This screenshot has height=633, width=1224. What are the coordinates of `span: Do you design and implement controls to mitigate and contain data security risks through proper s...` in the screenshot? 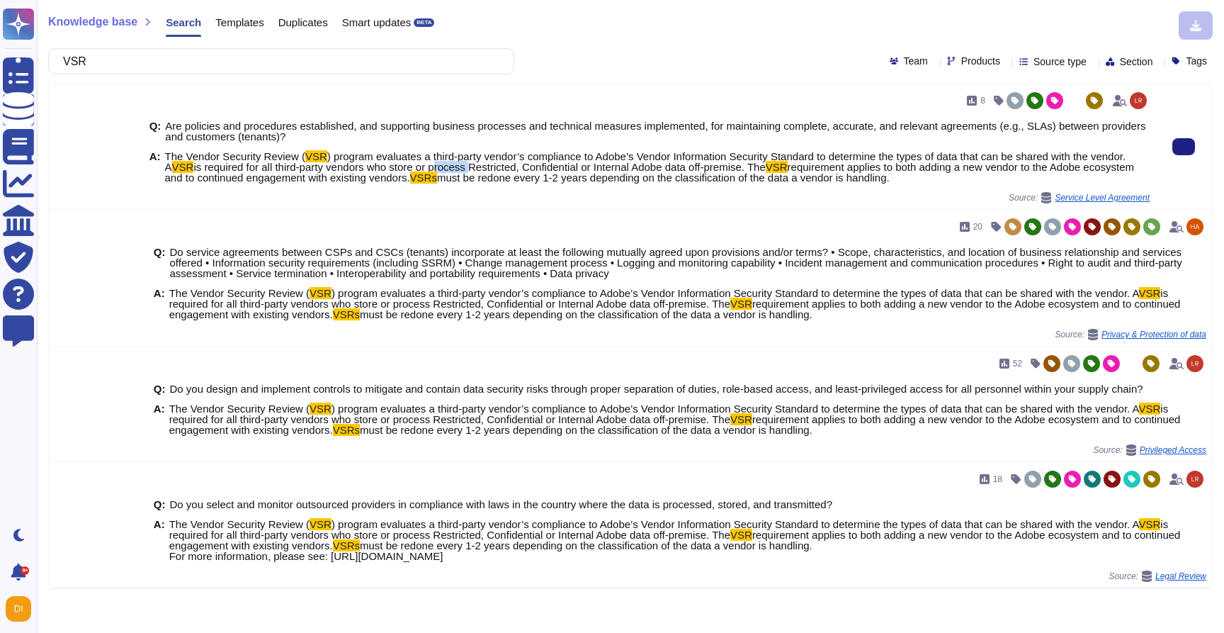 It's located at (657, 388).